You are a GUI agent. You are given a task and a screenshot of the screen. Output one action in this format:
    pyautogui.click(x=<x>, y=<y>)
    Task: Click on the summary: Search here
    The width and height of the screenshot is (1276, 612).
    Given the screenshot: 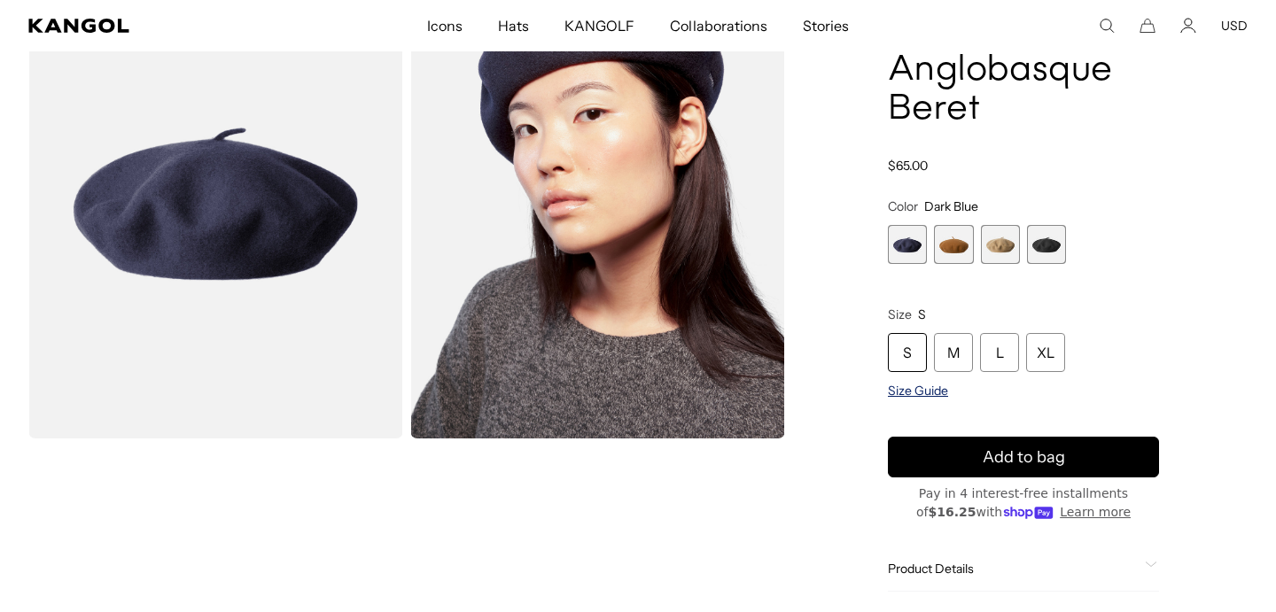 What is the action you would take?
    pyautogui.click(x=1107, y=26)
    